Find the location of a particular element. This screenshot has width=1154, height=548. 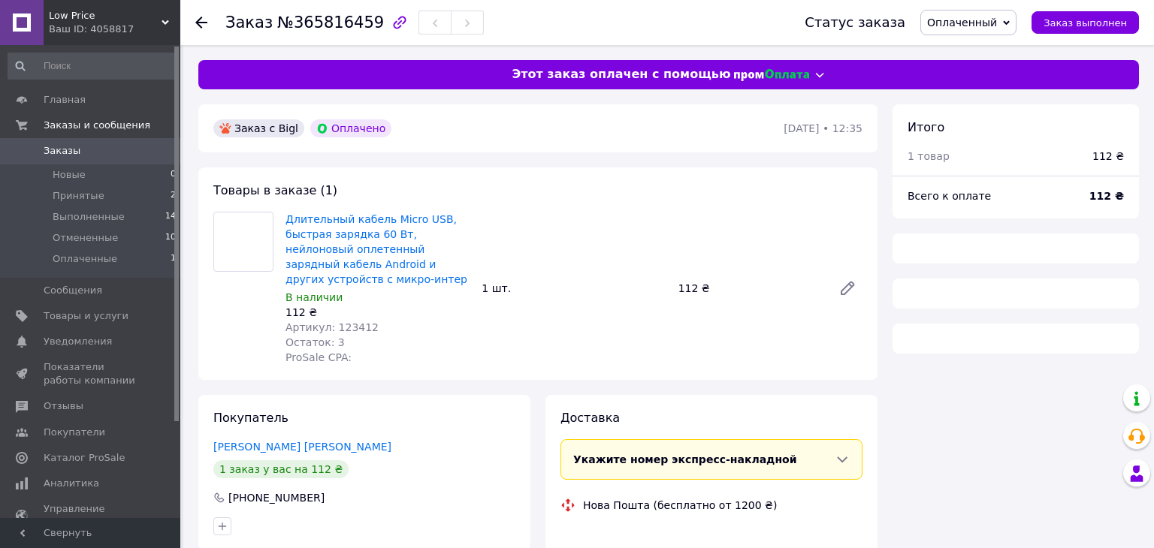

div: Вернуться назад is located at coordinates (201, 23).